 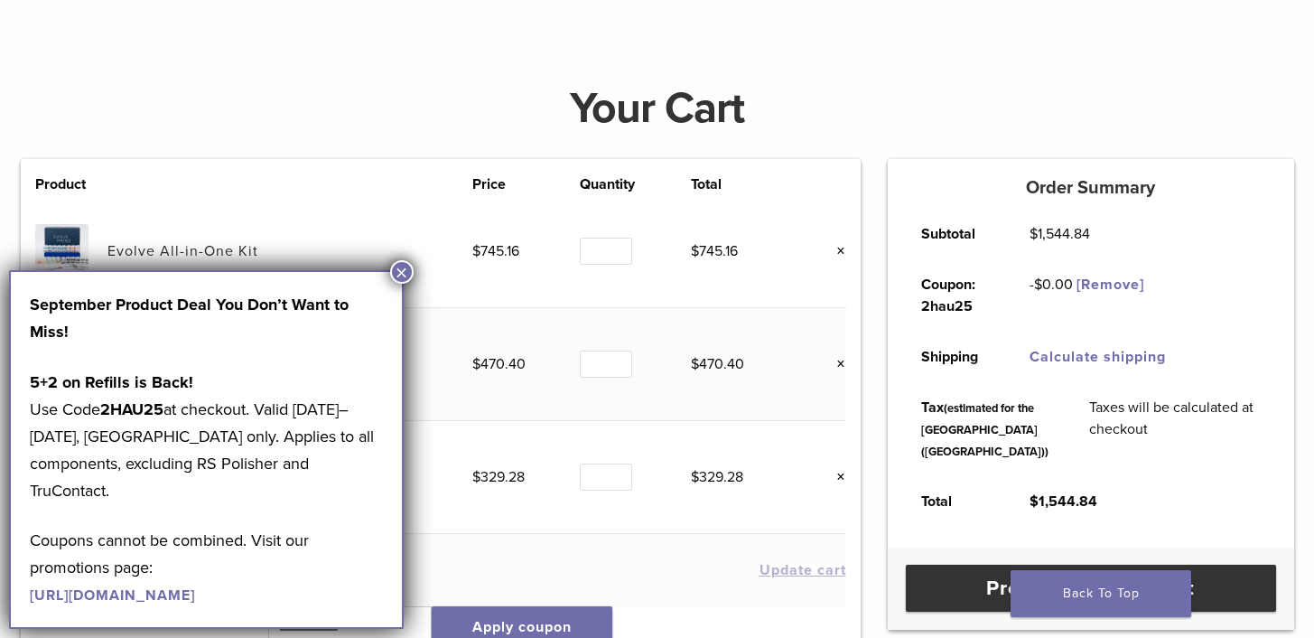 What do you see at coordinates (526, 184) in the screenshot?
I see `th: Price` at bounding box center [526, 184].